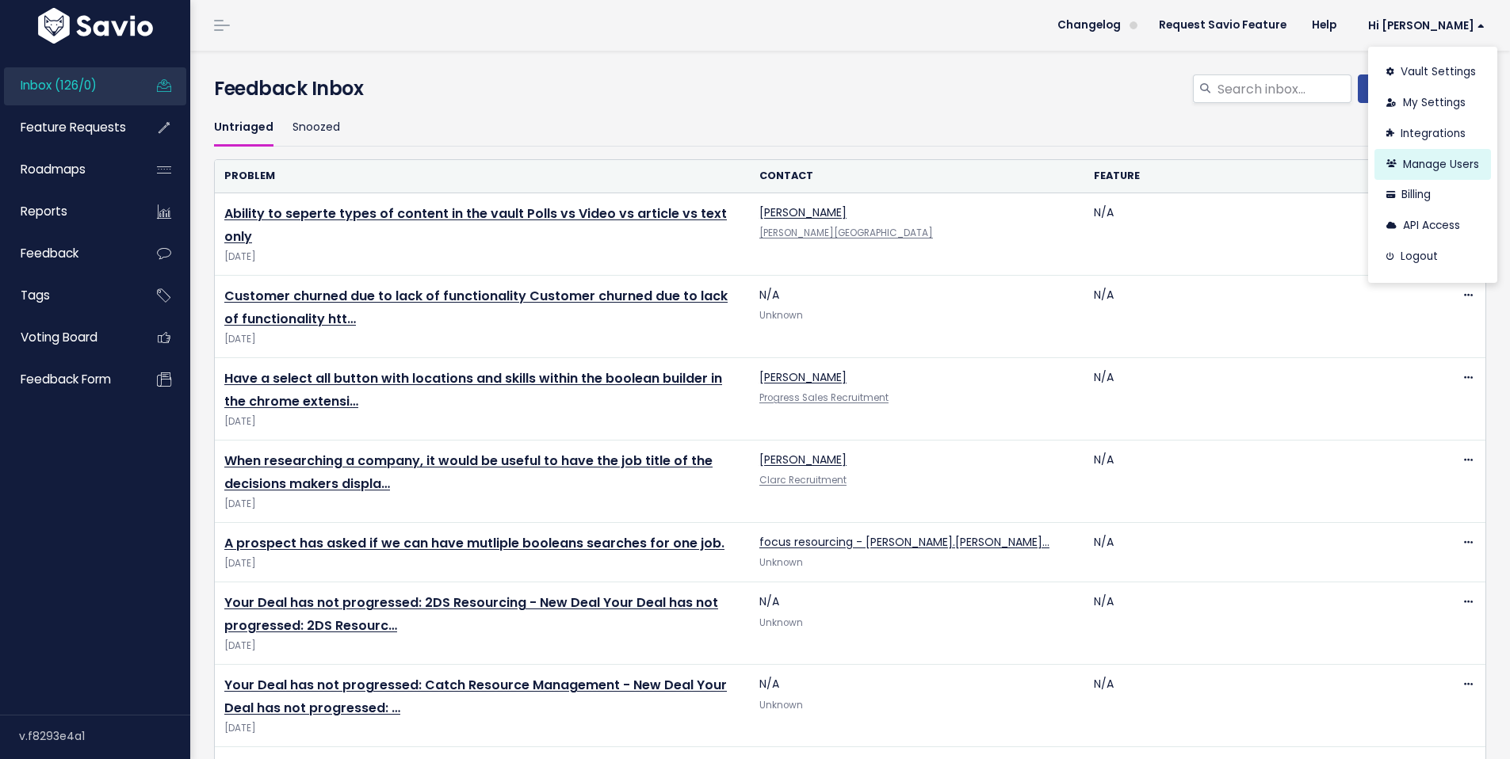 This screenshot has width=1510, height=759. I want to click on th: Contact, so click(917, 176).